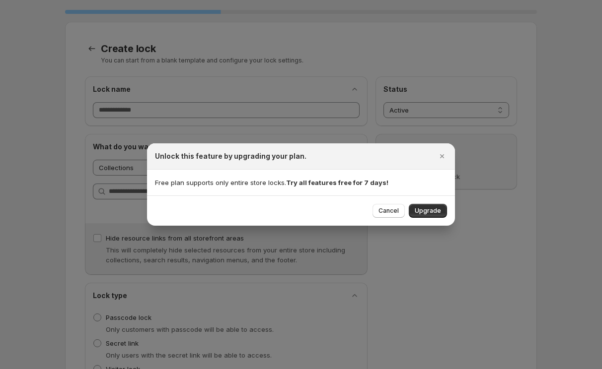 This screenshot has height=369, width=602. Describe the element at coordinates (230, 156) in the screenshot. I see `h2: Unlock this feature by upgrading your plan.` at that location.